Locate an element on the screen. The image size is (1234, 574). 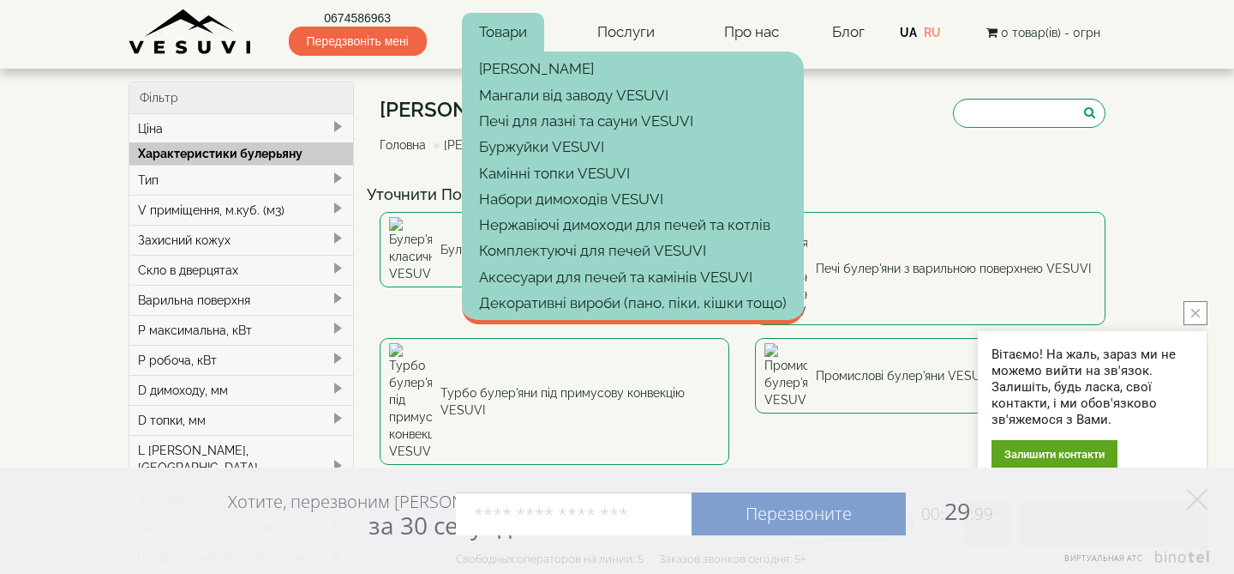
a: Аксесуари для печей та камінів VESUVI is located at coordinates (633, 277).